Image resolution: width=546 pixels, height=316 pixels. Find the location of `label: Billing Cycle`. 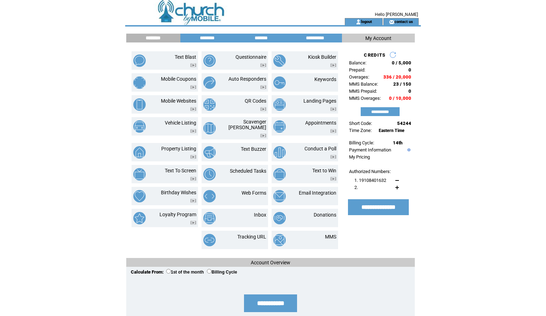

label: Billing Cycle is located at coordinates (222, 272).